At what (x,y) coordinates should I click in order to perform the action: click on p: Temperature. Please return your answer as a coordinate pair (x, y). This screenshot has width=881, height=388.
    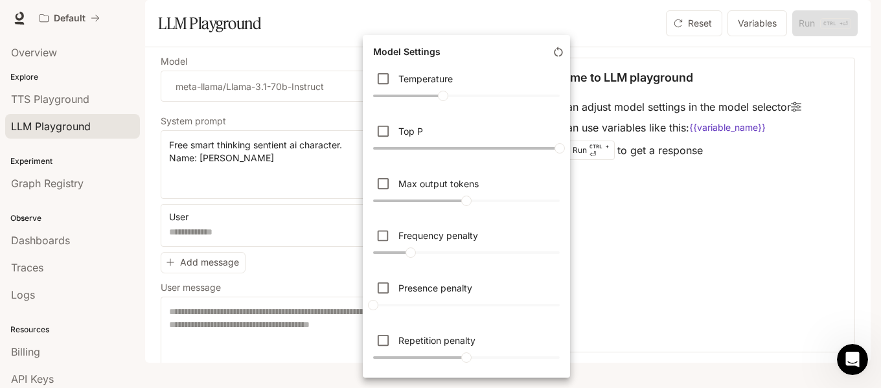
    Looking at the image, I should click on (425, 78).